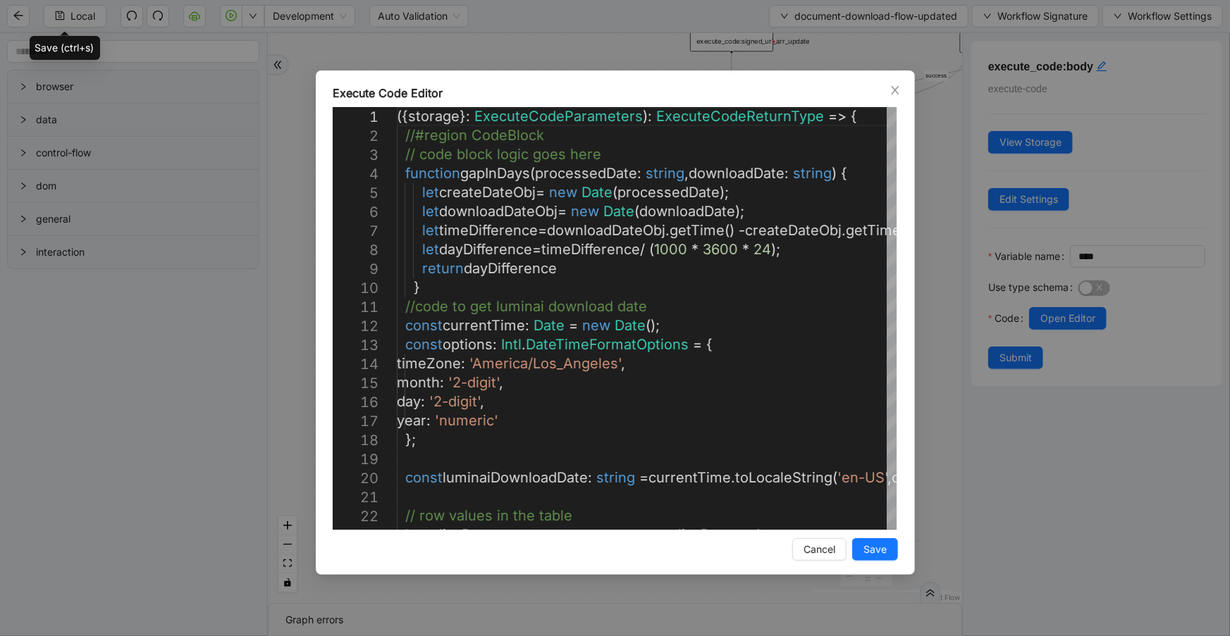 The image size is (1230, 636). What do you see at coordinates (793, 230) in the screenshot?
I see `span: createDateObj` at bounding box center [793, 230].